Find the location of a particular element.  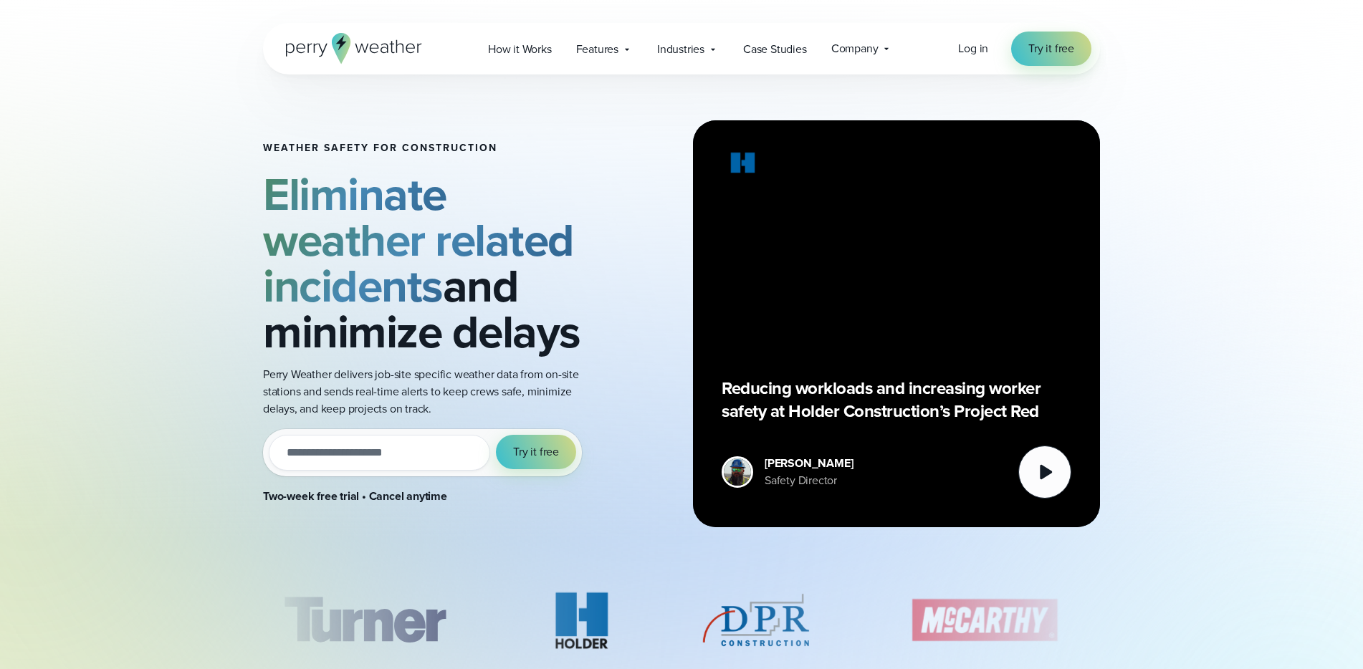

a: Case Studies is located at coordinates (775, 49).